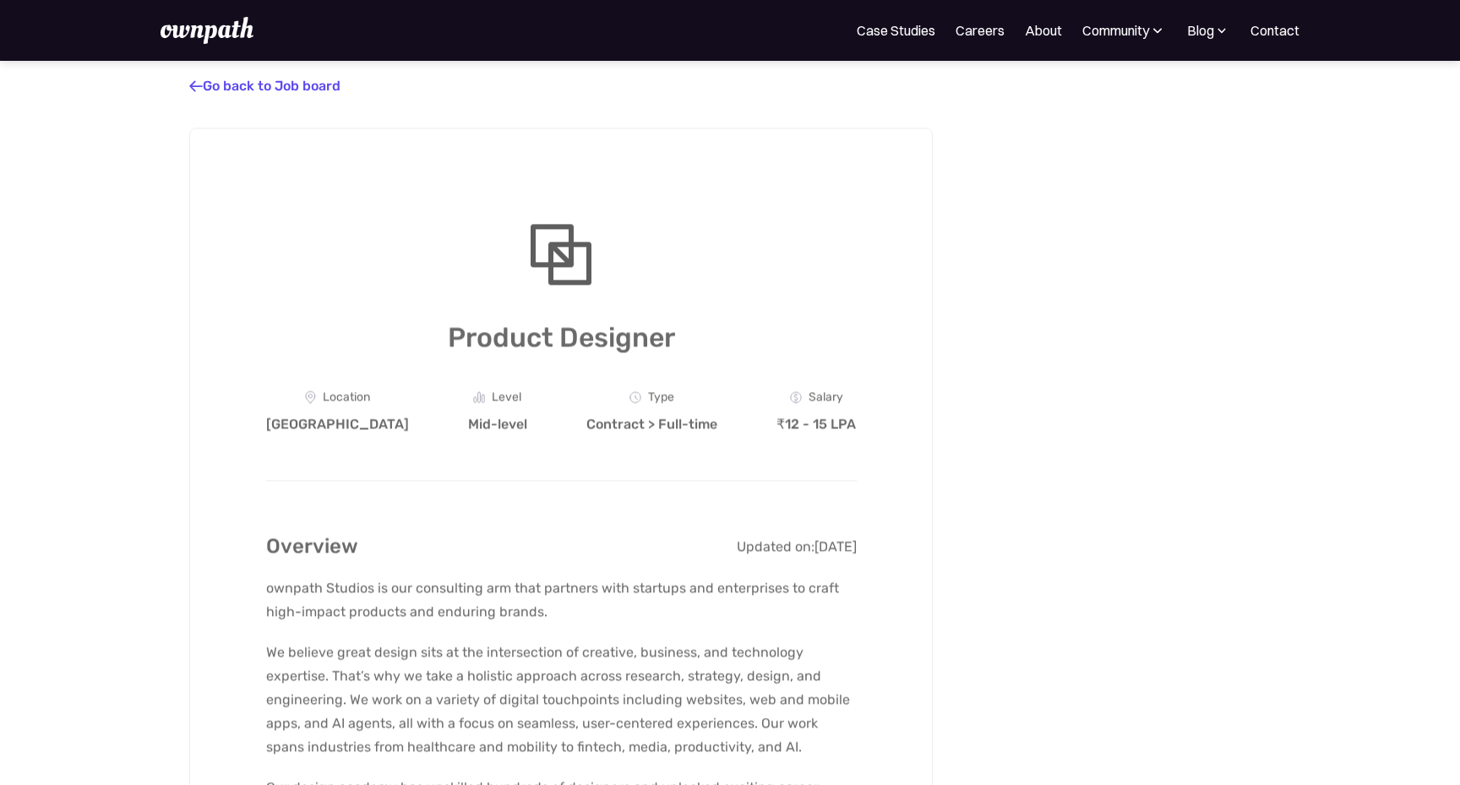 This screenshot has width=1460, height=785. I want to click on img: Location Icon - Job Board X Webflow Template, so click(310, 397).